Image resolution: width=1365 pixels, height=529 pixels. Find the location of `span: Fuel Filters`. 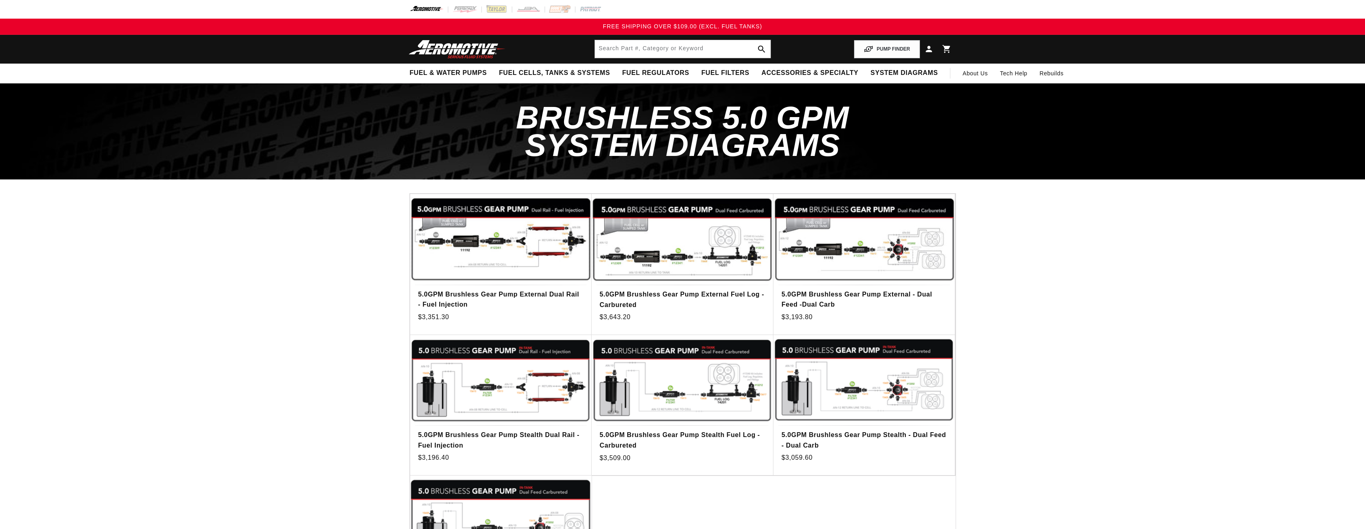

span: Fuel Filters is located at coordinates (725, 73).